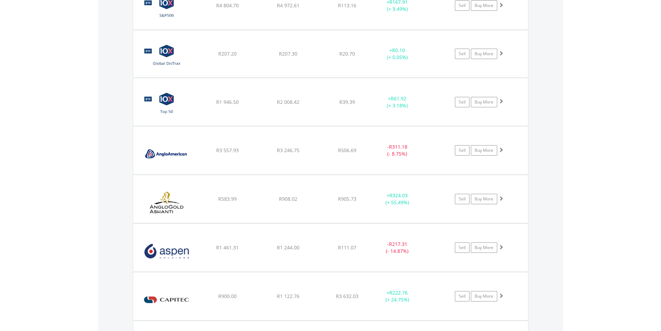 Image resolution: width=661 pixels, height=331 pixels. I want to click on span: R1 946.50, so click(227, 102).